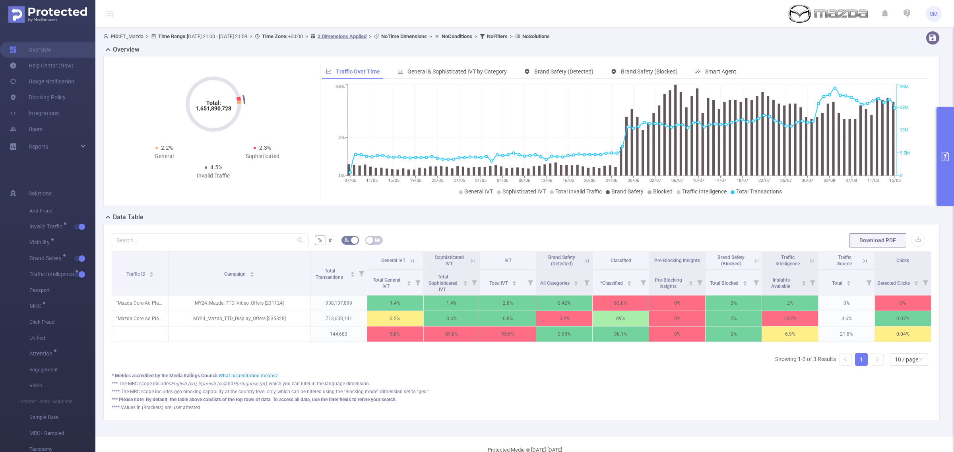  What do you see at coordinates (901, 176) in the screenshot?
I see `tspan: 0` at bounding box center [901, 176].